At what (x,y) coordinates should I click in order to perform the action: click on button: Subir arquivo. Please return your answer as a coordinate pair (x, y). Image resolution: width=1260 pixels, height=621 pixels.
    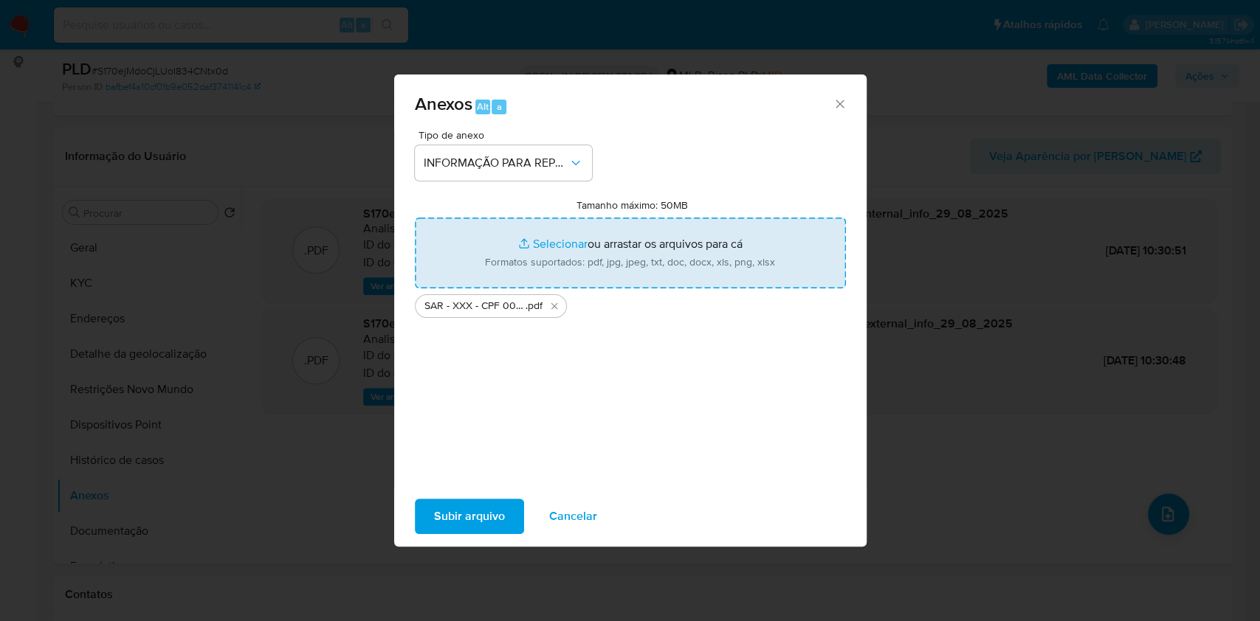
    Looking at the image, I should click on (469, 517).